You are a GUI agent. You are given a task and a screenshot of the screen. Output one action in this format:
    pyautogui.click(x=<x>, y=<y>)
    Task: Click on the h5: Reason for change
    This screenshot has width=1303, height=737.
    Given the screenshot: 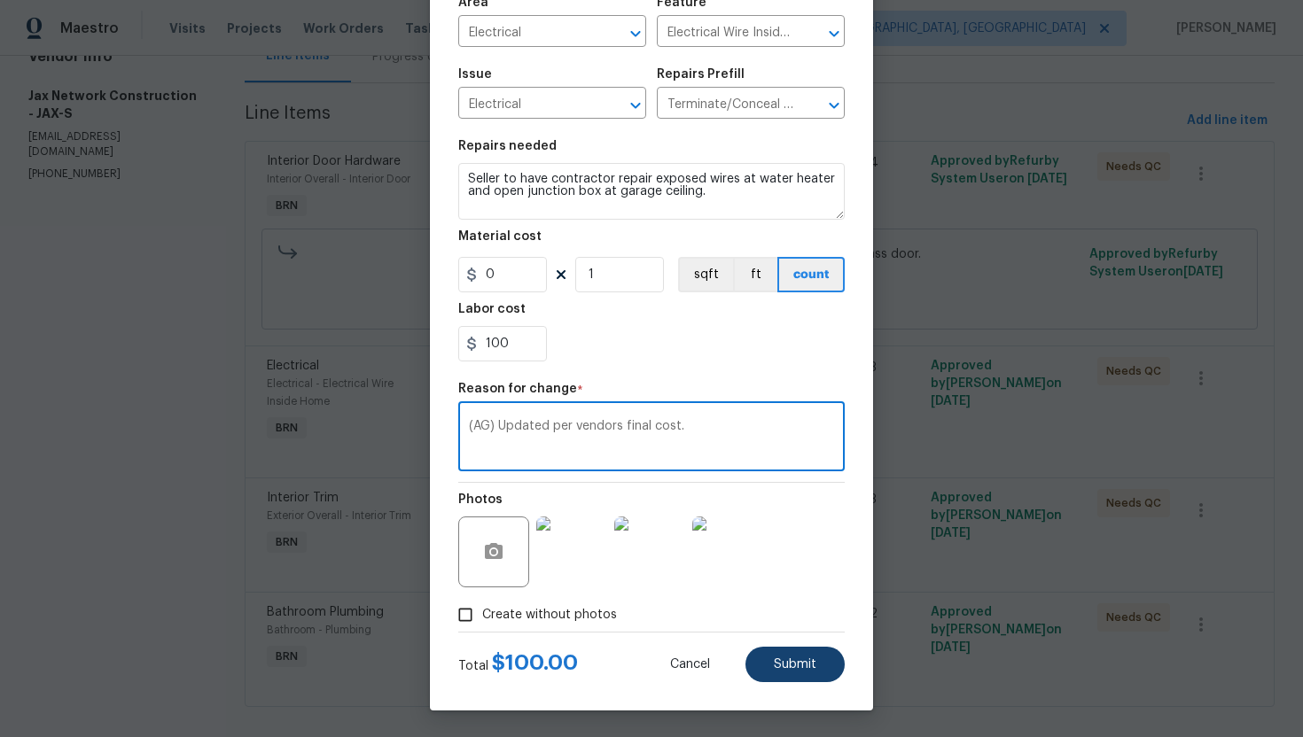 What is the action you would take?
    pyautogui.click(x=518, y=389)
    